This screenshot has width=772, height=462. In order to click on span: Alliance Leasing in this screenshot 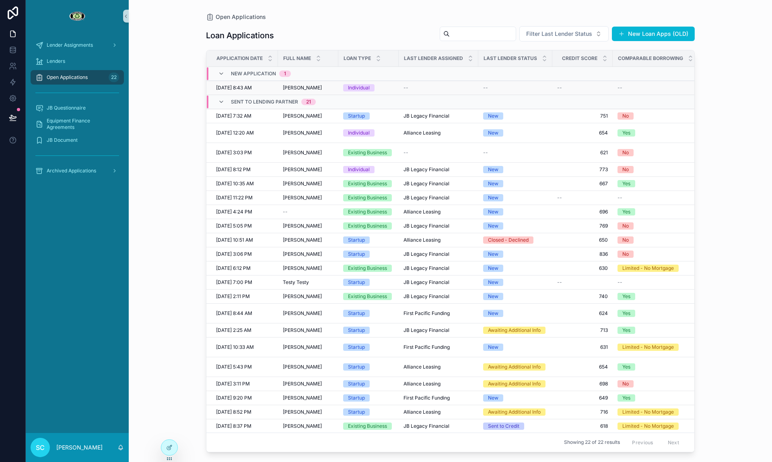, I will do `click(422, 133)`.